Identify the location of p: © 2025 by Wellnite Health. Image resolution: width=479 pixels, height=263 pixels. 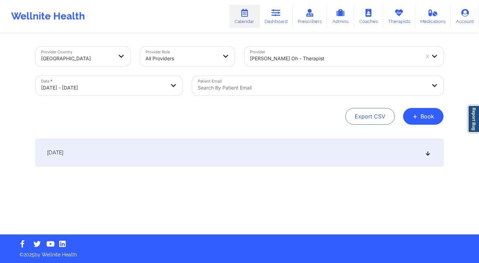
(240, 252).